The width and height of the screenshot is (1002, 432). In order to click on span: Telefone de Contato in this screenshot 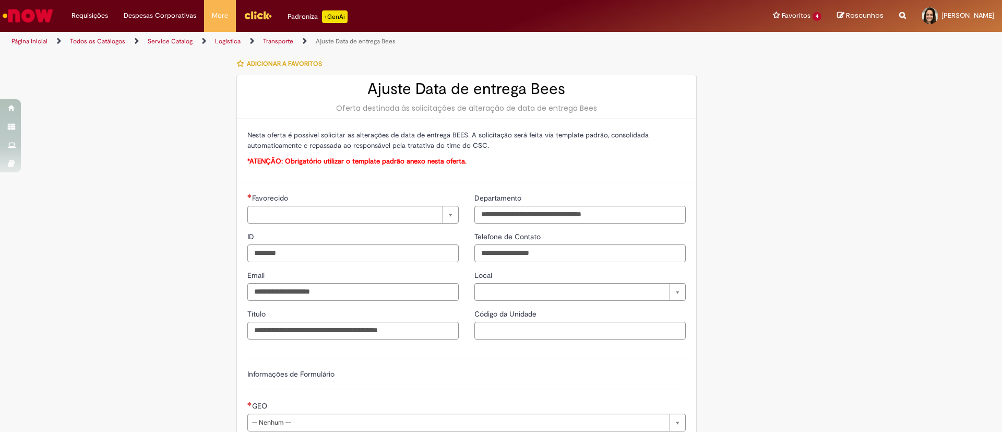, I will do `click(508, 236)`.